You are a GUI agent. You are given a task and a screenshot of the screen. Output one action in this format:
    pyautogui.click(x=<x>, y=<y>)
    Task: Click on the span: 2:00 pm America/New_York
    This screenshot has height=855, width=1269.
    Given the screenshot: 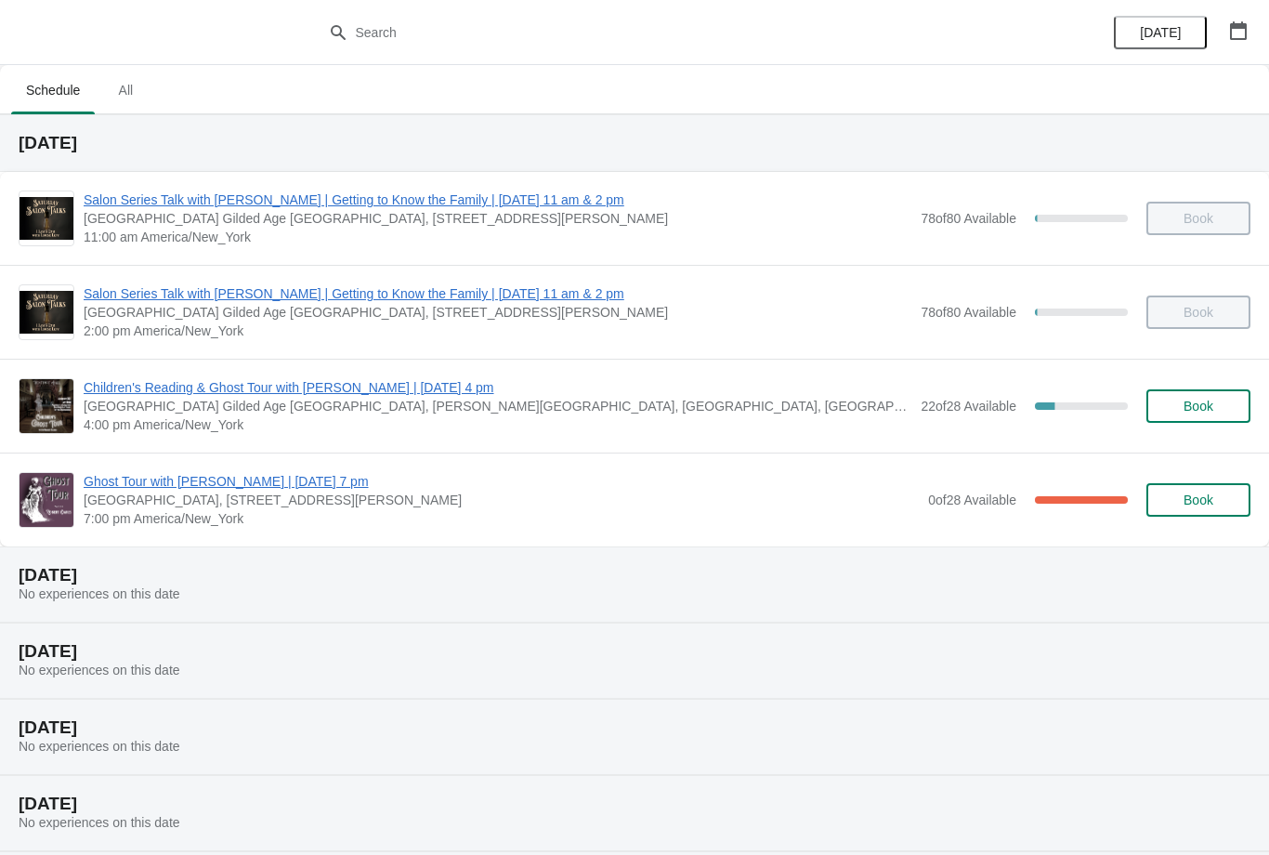 What is the action you would take?
    pyautogui.click(x=497, y=331)
    